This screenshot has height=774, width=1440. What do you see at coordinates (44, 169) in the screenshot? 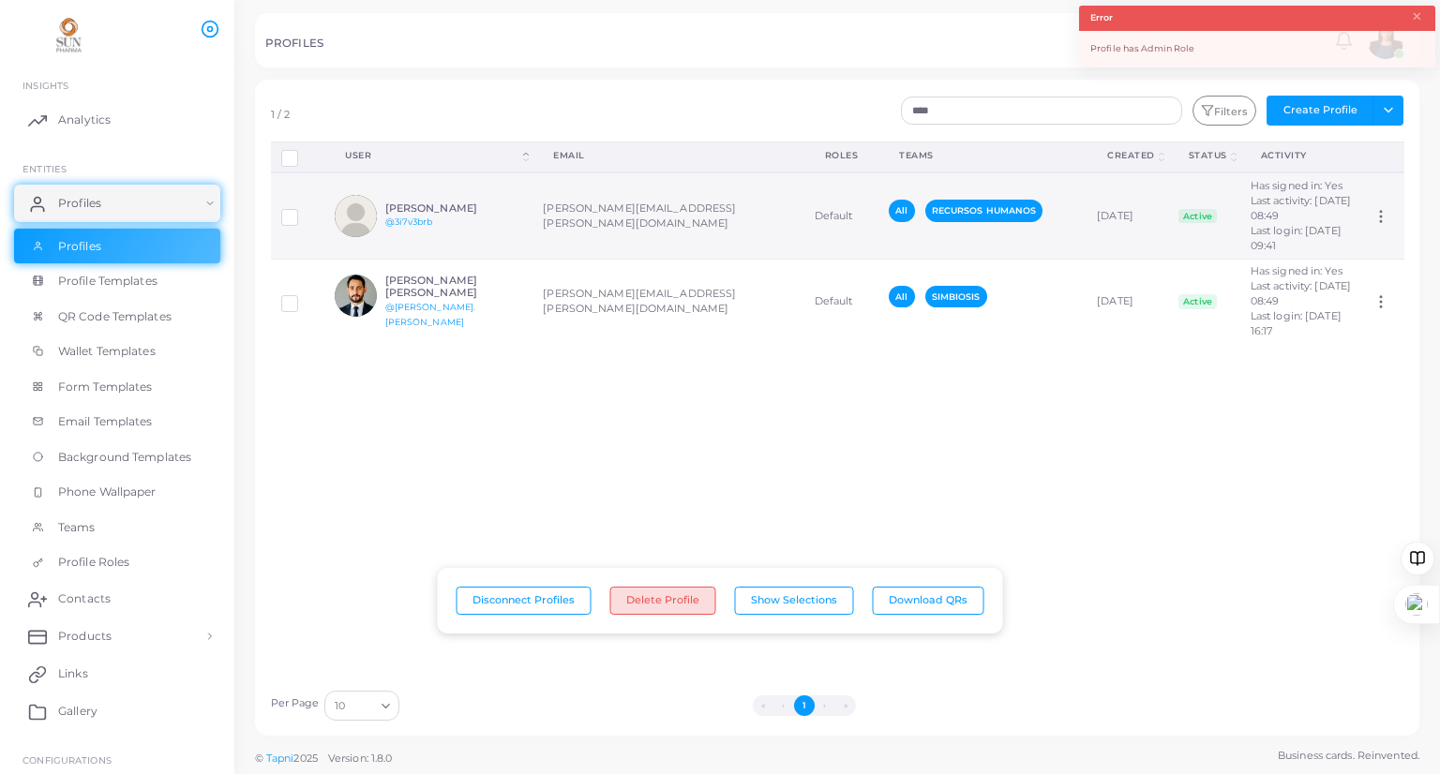
I see `span: ENTITIES` at bounding box center [44, 169].